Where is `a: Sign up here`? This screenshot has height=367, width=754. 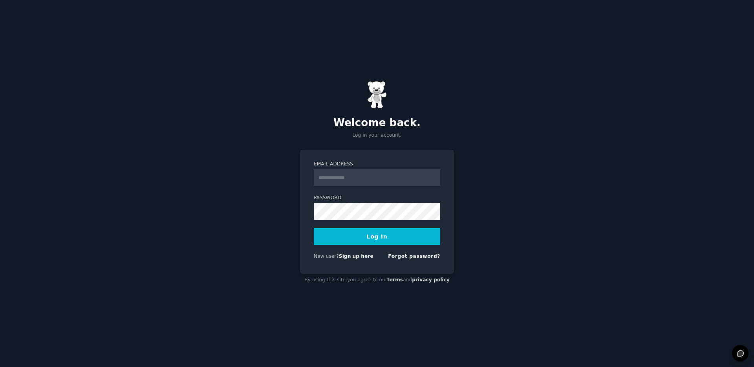 a: Sign up here is located at coordinates (356, 256).